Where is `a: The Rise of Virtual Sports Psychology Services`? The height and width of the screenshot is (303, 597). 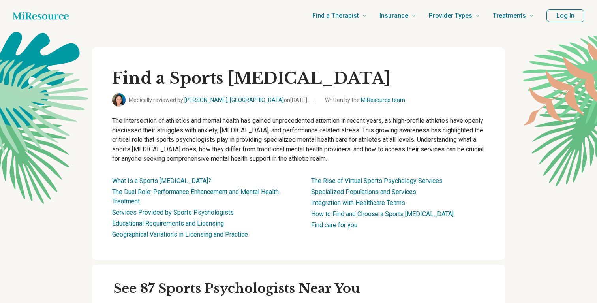
a: The Rise of Virtual Sports Psychology Services is located at coordinates (377, 181).